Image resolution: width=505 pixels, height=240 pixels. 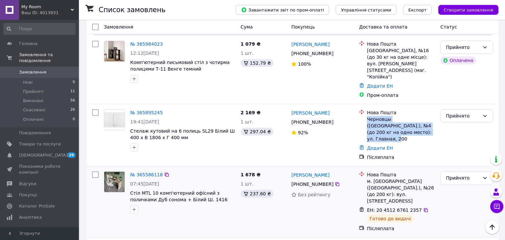 What do you see at coordinates (305, 64) in the screenshot?
I see `span: 100%` at bounding box center [305, 64].